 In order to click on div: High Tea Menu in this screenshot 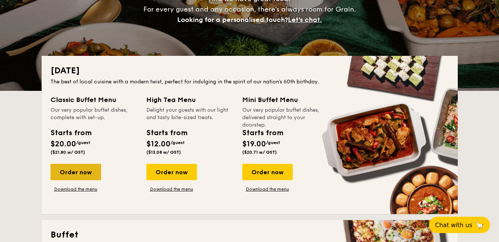, I will do `click(190, 100)`.